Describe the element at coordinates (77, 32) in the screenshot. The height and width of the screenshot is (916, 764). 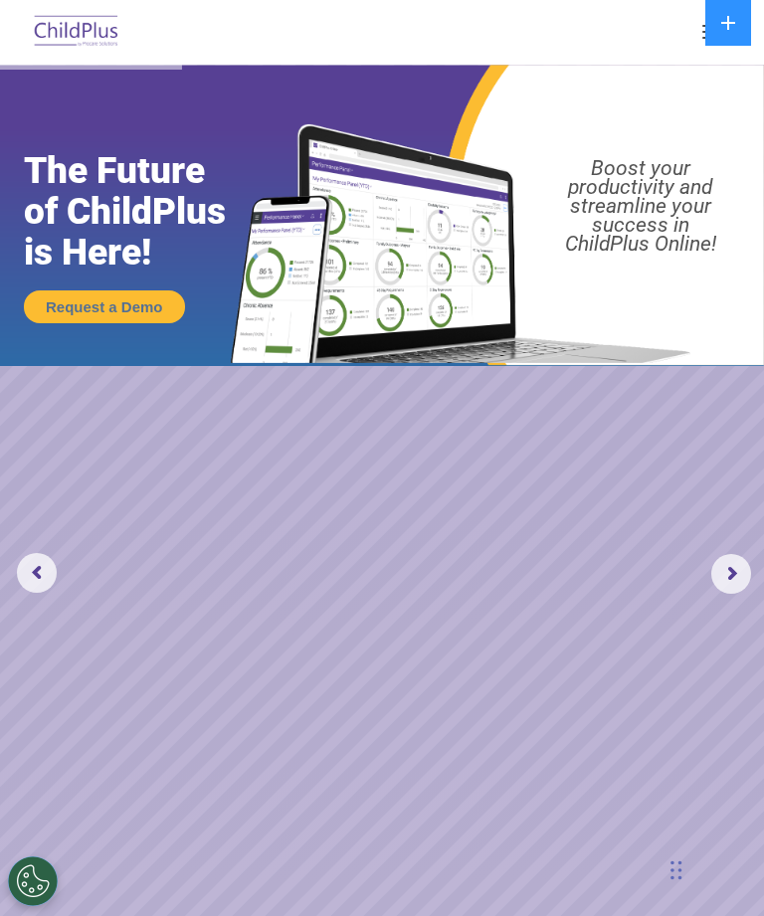
I see `img: ChildPlus by Procare Solutions` at that location.